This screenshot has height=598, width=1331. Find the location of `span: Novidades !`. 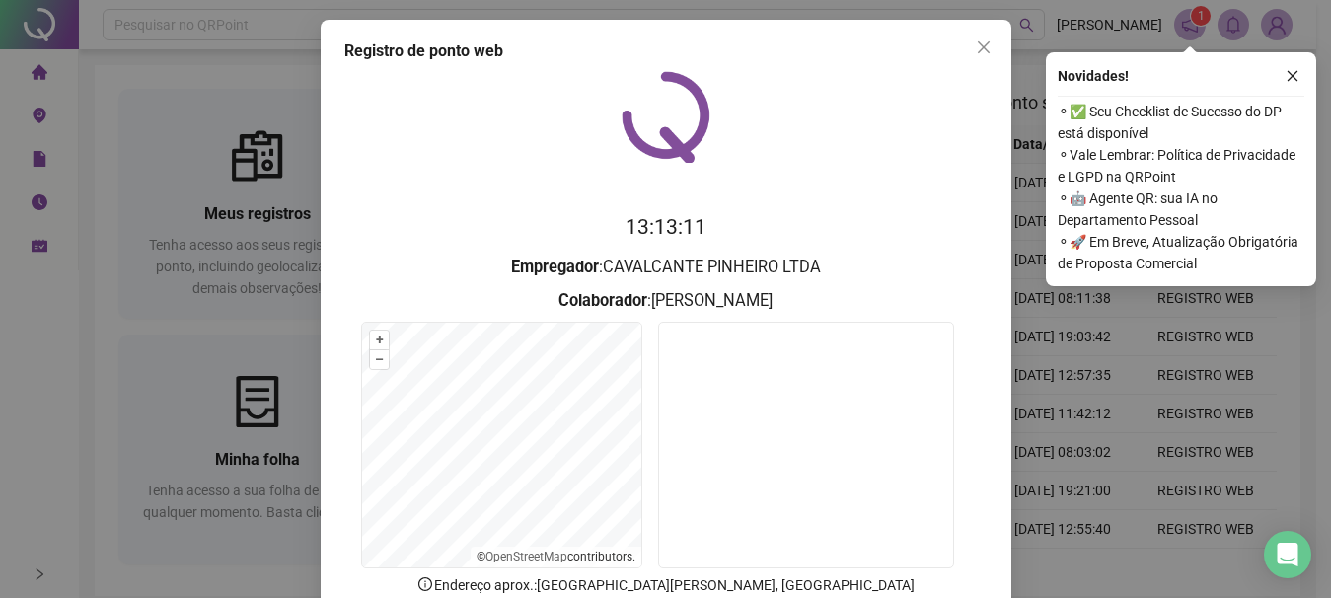

span: Novidades ! is located at coordinates (1093, 76).